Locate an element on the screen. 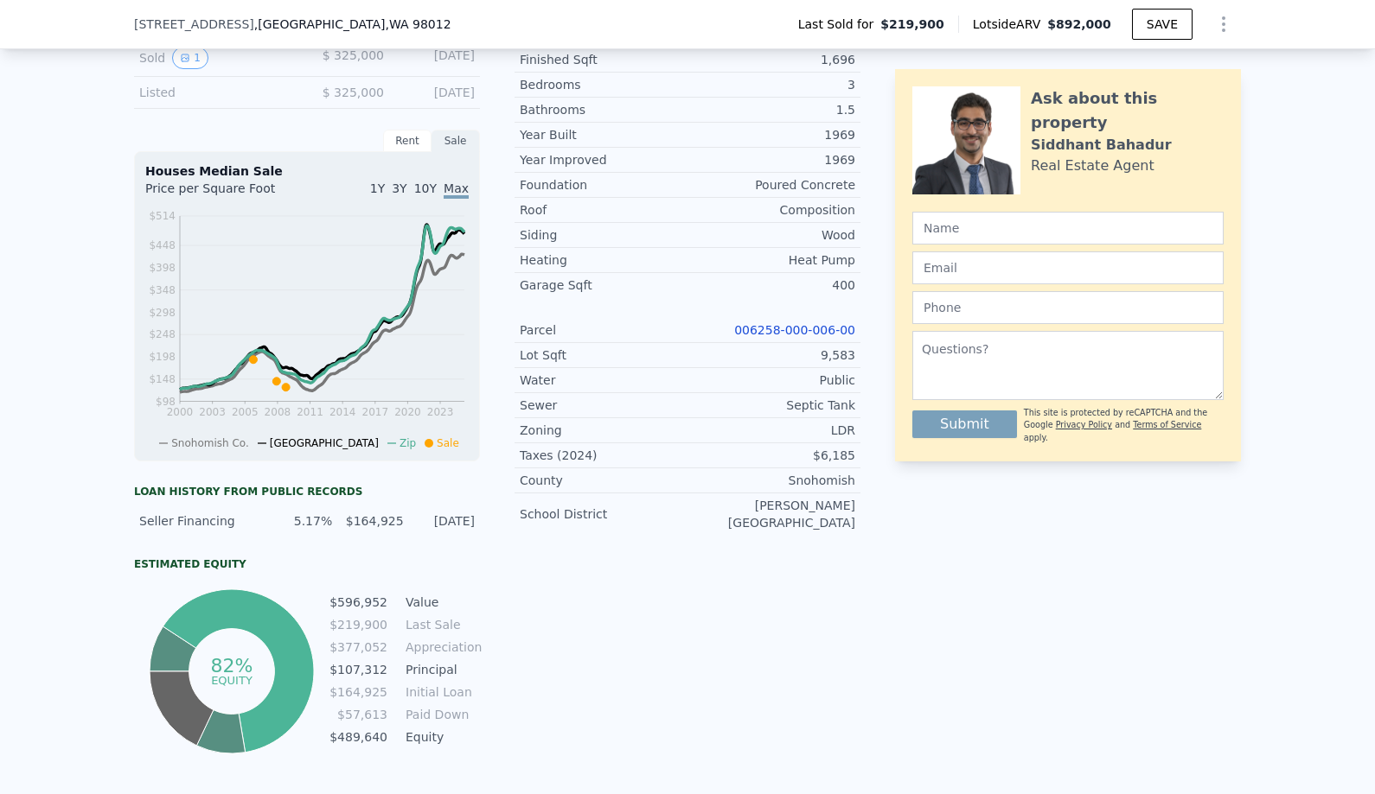 This screenshot has width=1375, height=794. div: Sewer is located at coordinates (603, 405).